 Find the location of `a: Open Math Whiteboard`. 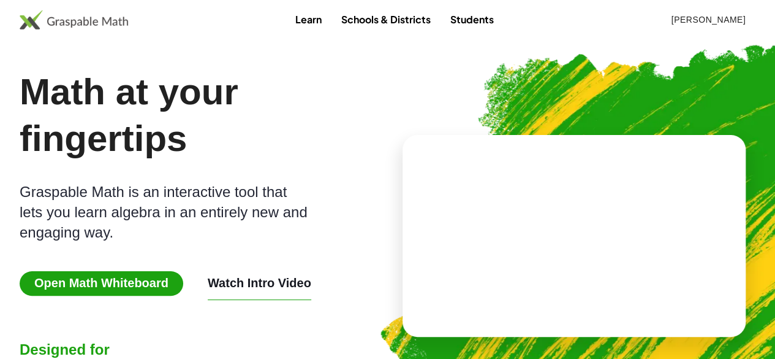

a: Open Math Whiteboard is located at coordinates (106, 283).